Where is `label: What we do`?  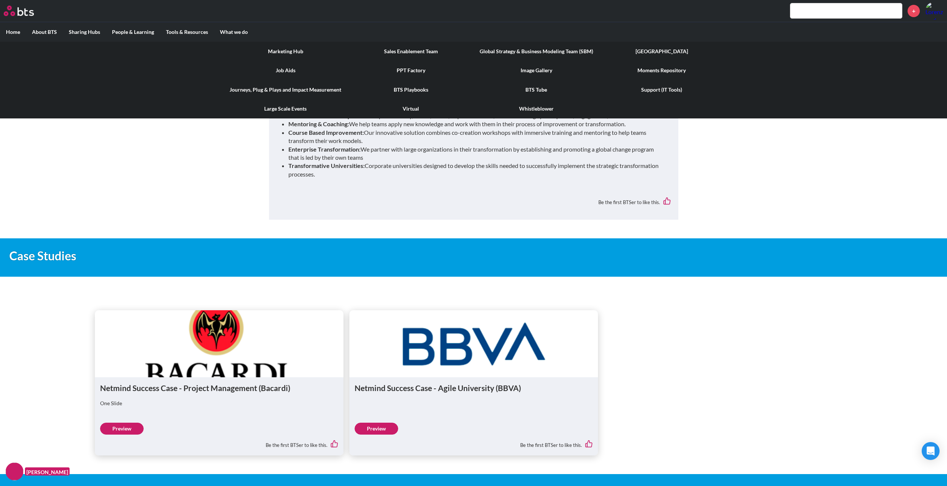
label: What we do is located at coordinates (234, 32).